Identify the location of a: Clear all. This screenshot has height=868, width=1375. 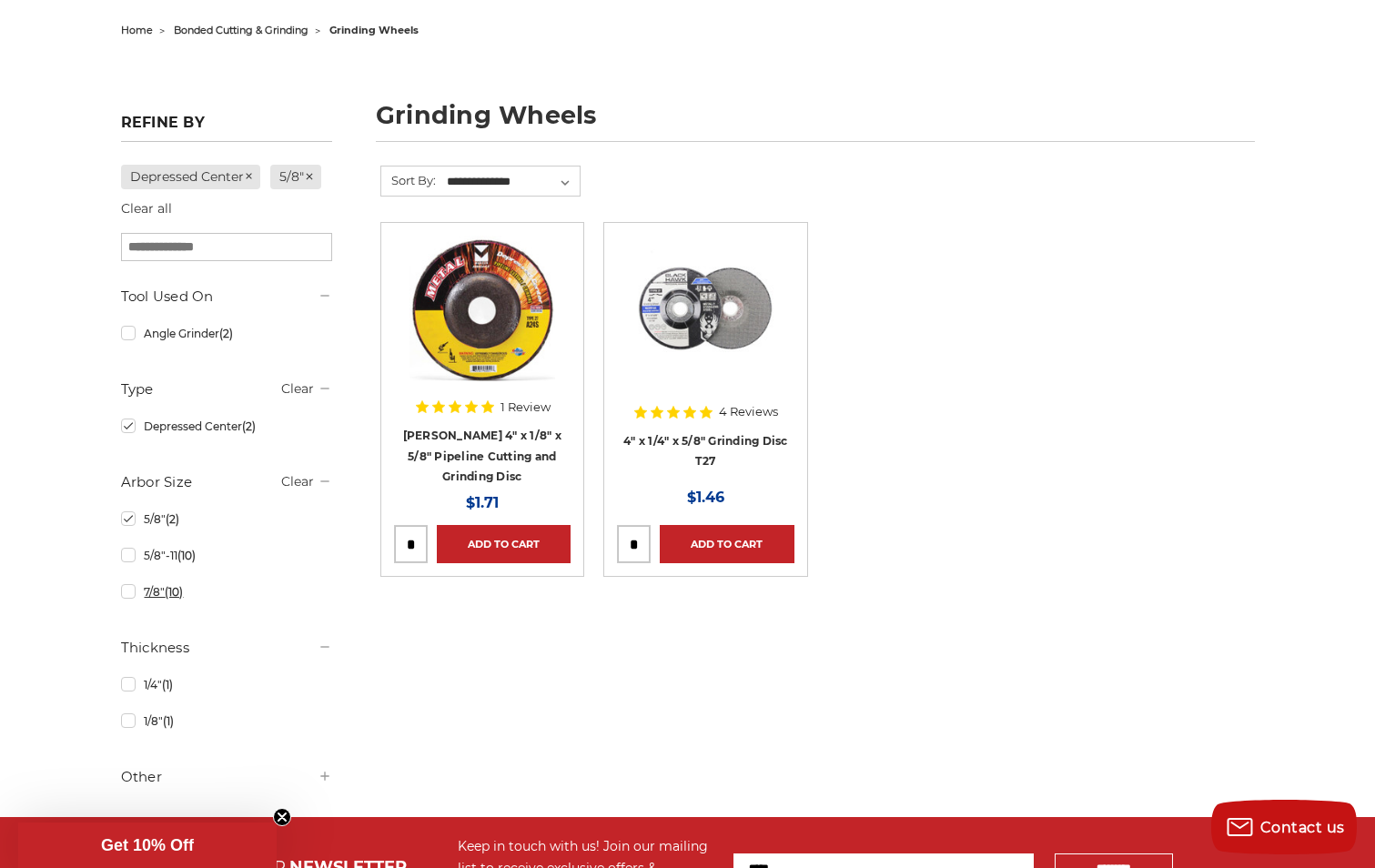
(147, 208).